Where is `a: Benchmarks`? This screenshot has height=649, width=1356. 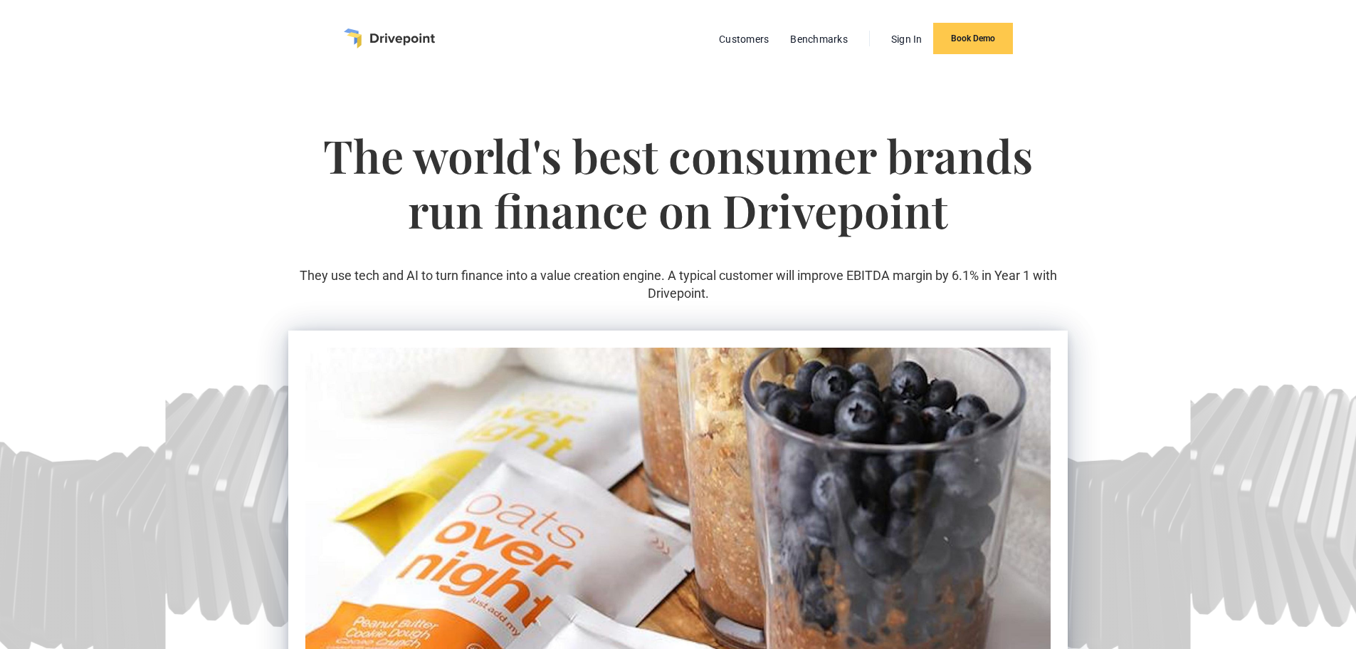
a: Benchmarks is located at coordinates (819, 39).